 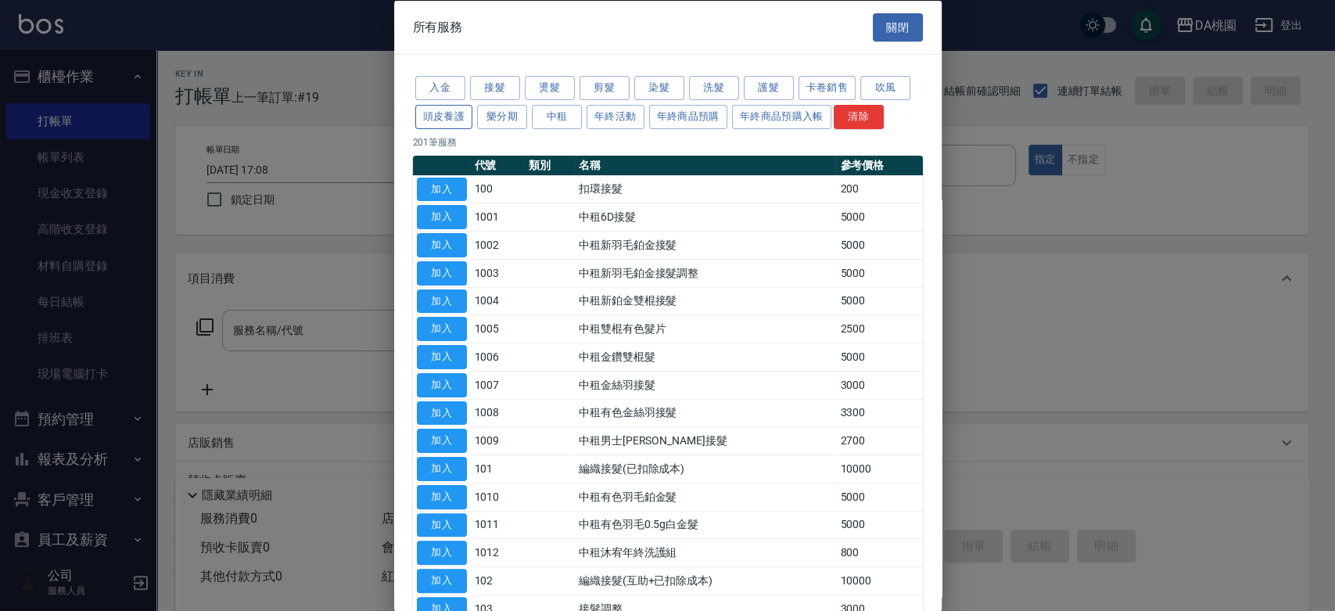 I want to click on button: 關閉, so click(x=898, y=27).